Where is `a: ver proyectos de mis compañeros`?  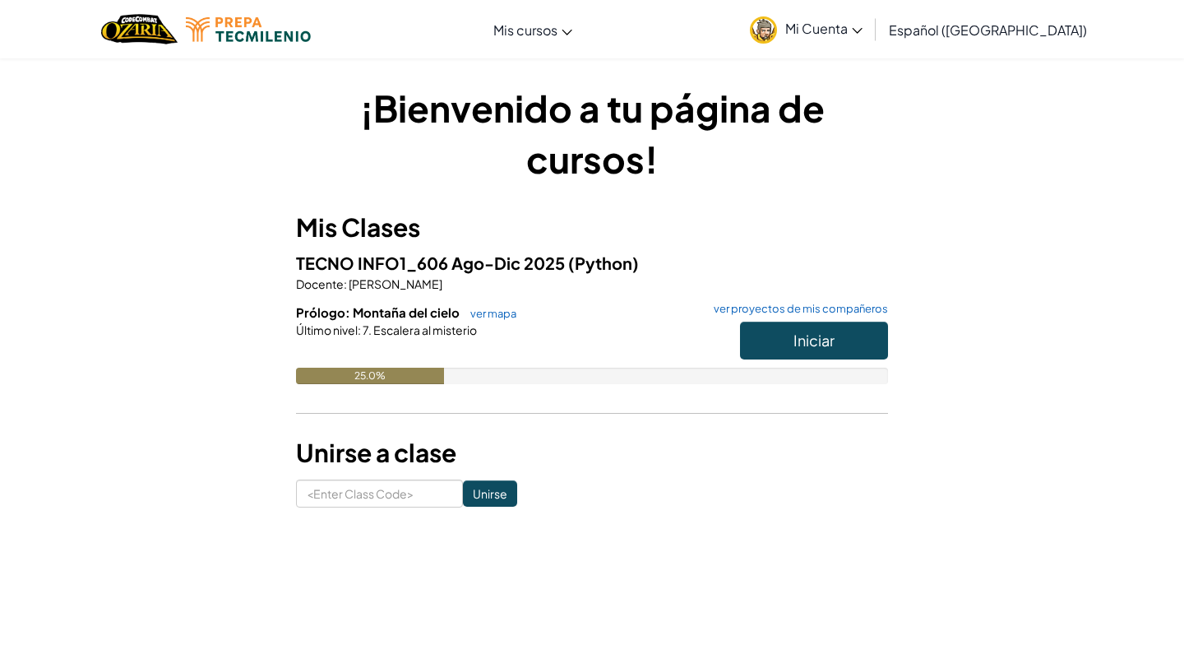
a: ver proyectos de mis compañeros is located at coordinates (797, 308).